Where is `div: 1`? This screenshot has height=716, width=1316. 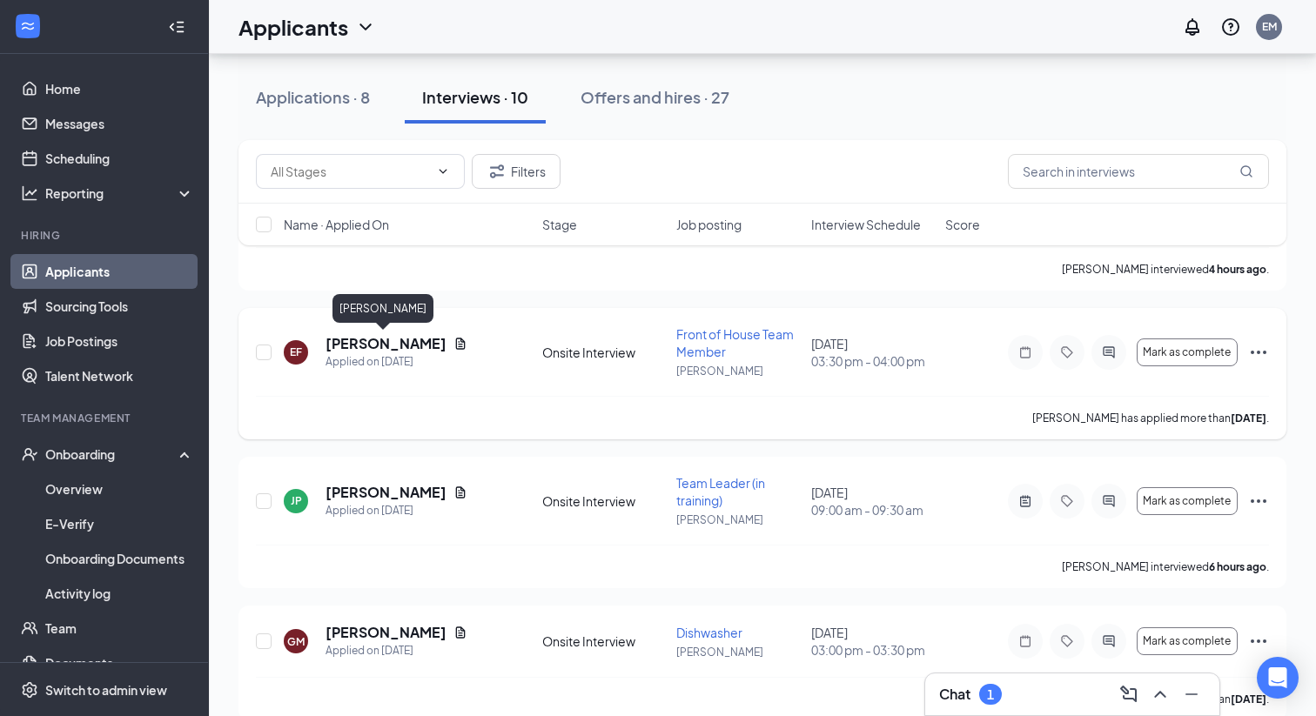
div: 1 is located at coordinates (990, 695).